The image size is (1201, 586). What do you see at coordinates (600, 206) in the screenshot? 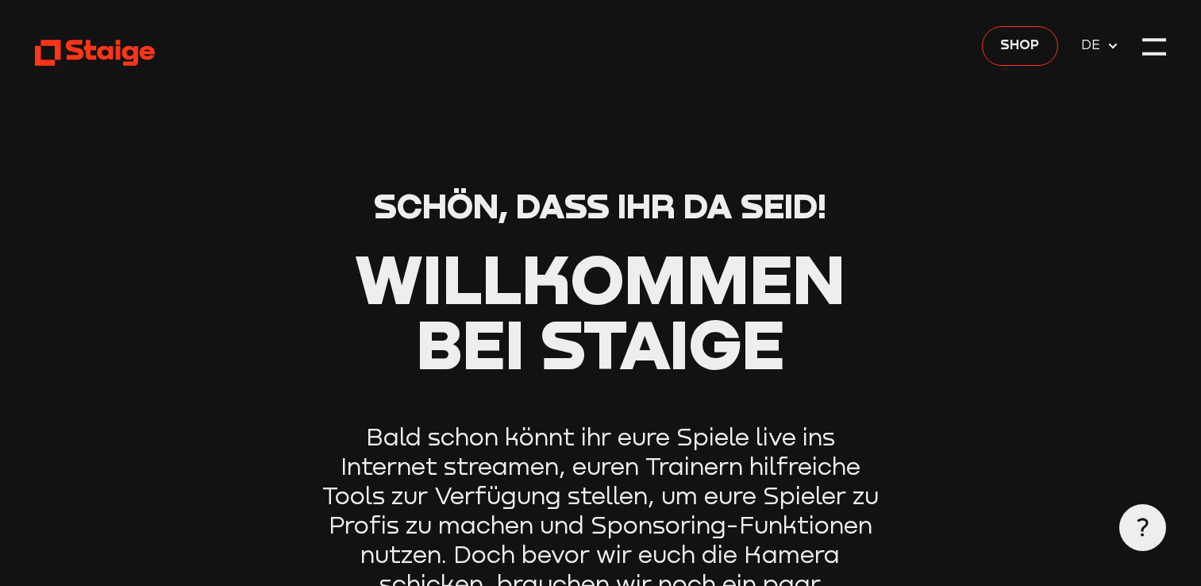
I see `span: Schön, dass ihr da seid!` at bounding box center [600, 206].